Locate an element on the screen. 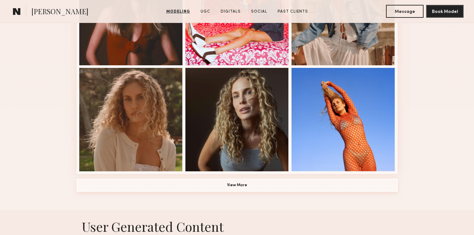 This screenshot has width=474, height=235. a: UGC is located at coordinates (206, 12).